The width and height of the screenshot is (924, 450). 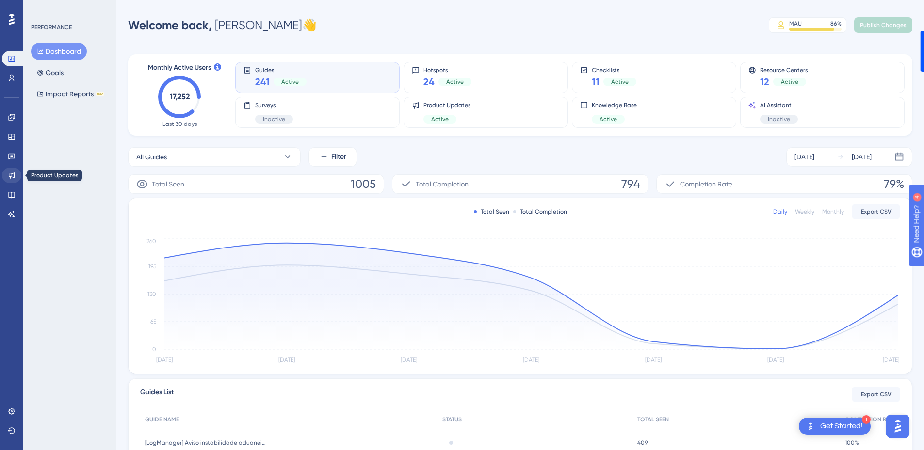 I want to click on div: Monthly, so click(x=833, y=212).